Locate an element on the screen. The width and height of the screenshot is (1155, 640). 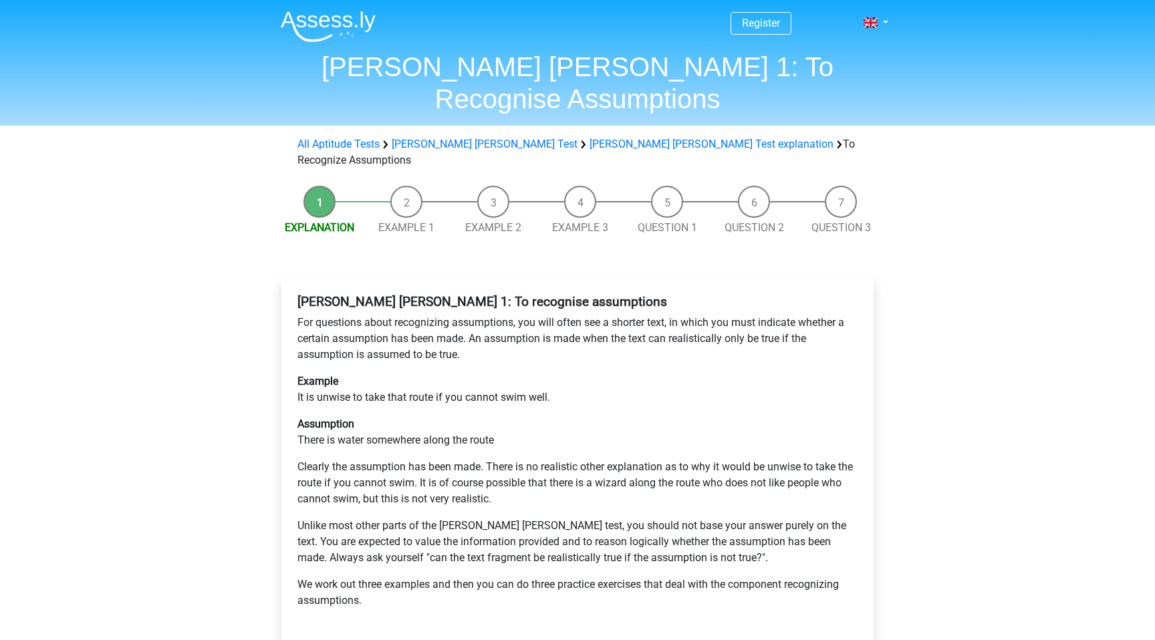
a: Question 3 is located at coordinates (841, 227).